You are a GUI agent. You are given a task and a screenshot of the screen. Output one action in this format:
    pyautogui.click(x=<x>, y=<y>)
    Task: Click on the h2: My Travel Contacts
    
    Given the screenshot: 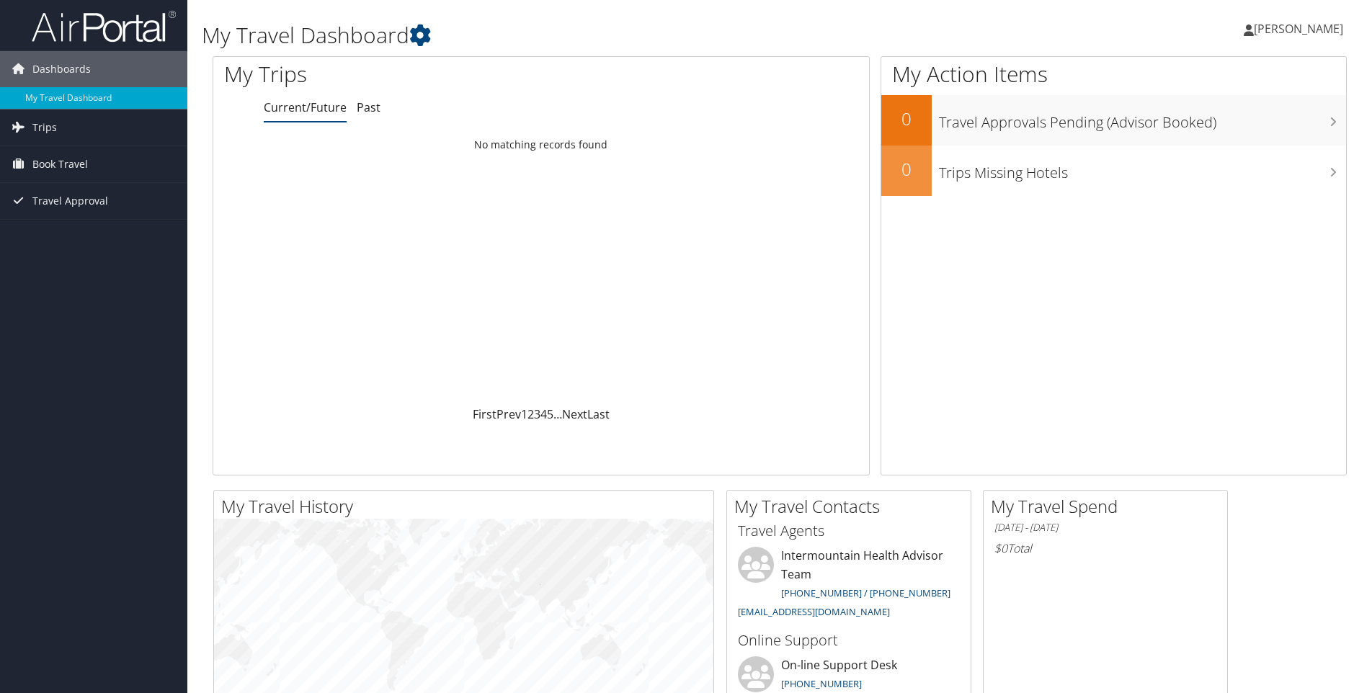 What is the action you would take?
    pyautogui.click(x=853, y=507)
    